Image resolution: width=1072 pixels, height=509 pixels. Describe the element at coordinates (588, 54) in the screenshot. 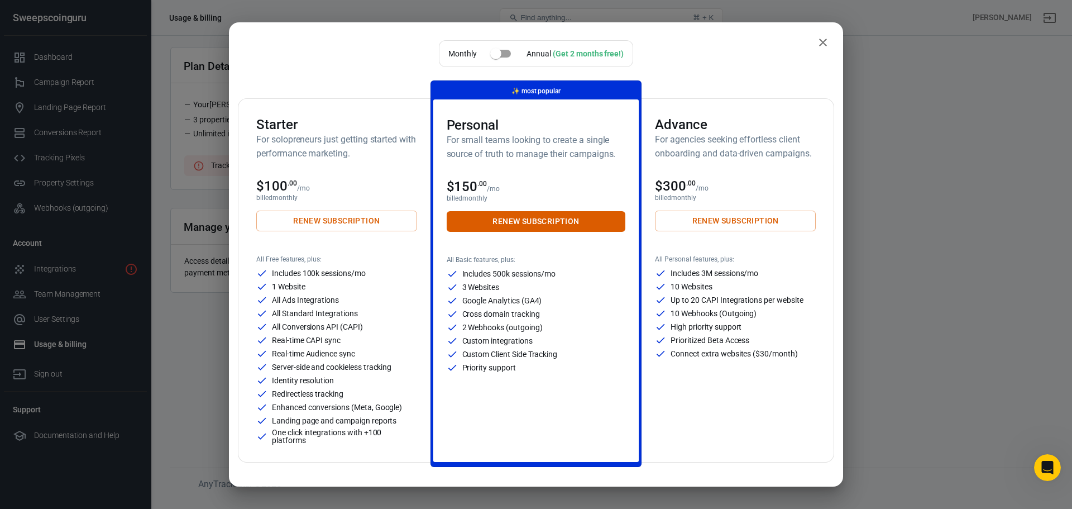

I see `div: (Get 2 months free!)` at that location.